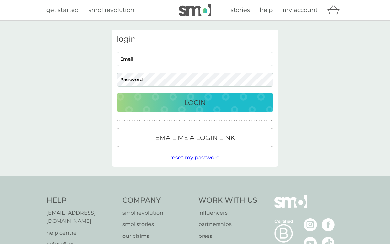 The image size is (390, 244). What do you see at coordinates (195, 158) in the screenshot?
I see `button: reset my password` at bounding box center [195, 158].